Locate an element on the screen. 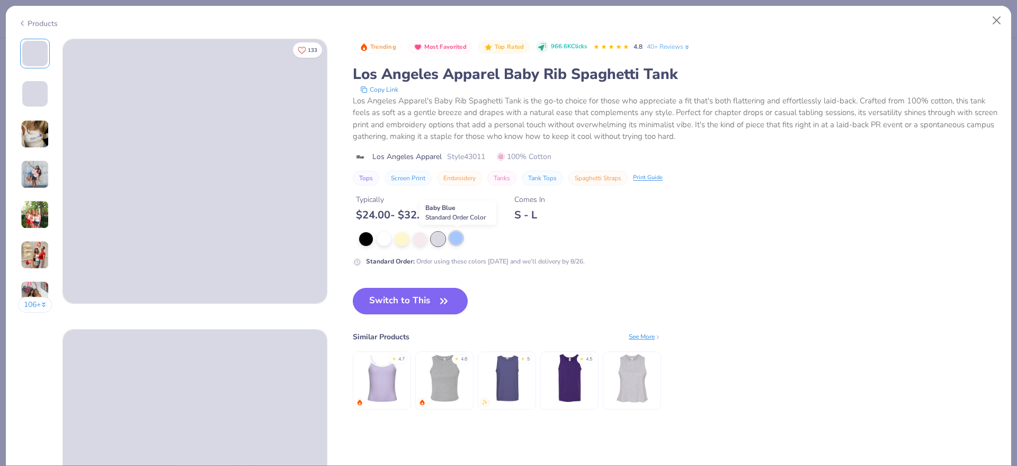  button: Close is located at coordinates (997, 21).